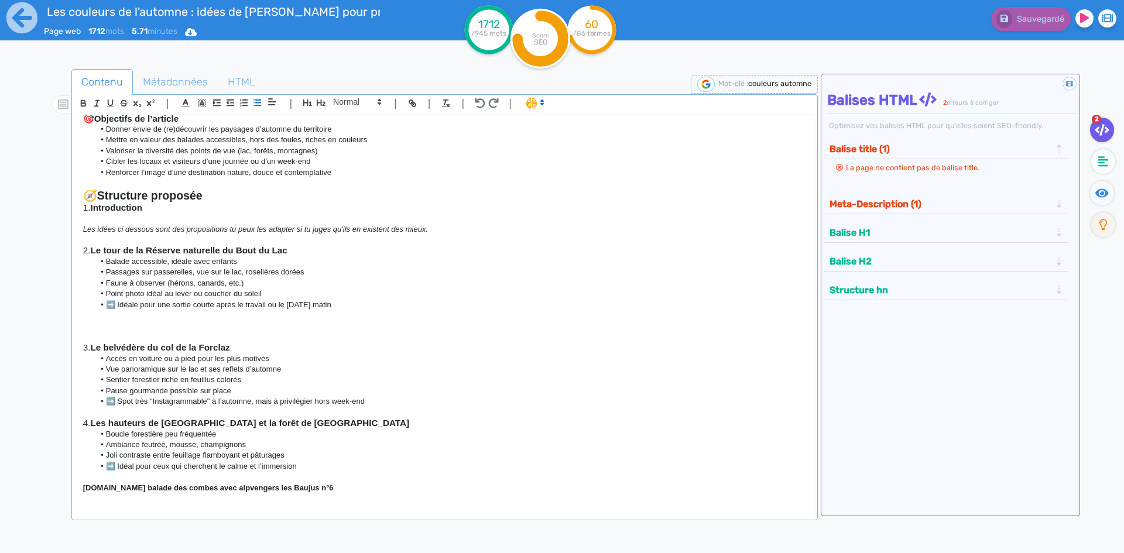 The height and width of the screenshot is (553, 1124). I want to click on tspan: SEO, so click(540, 42).